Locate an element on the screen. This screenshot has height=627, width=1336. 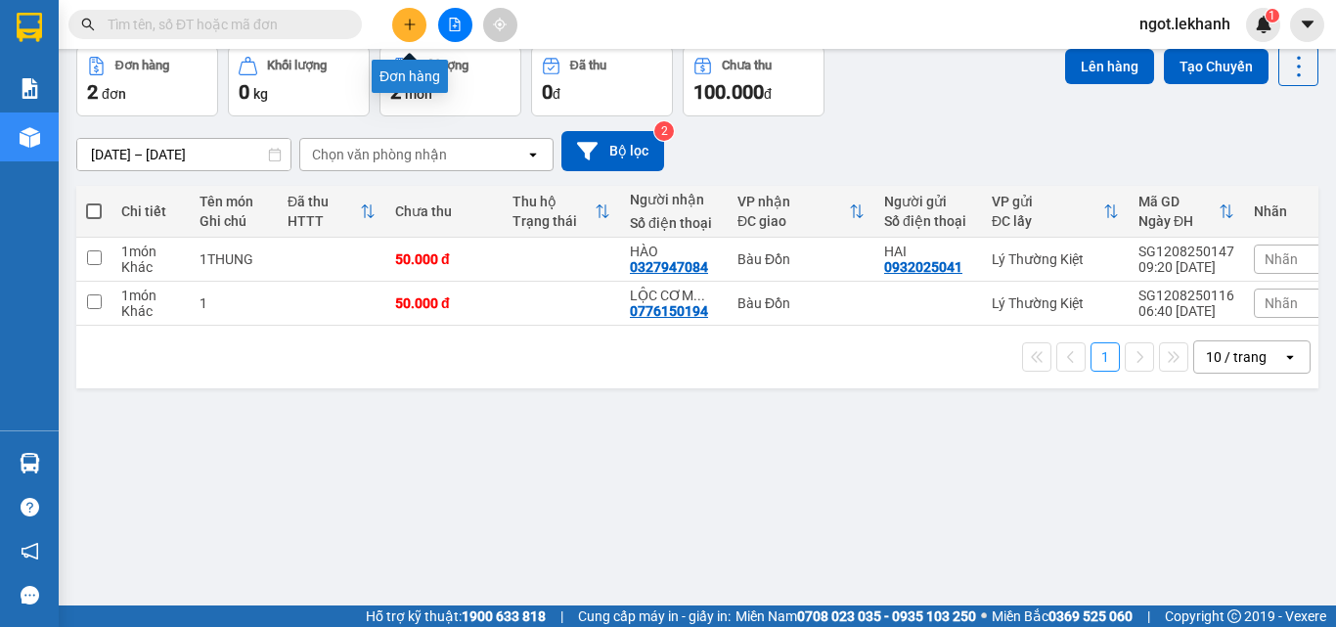
span: message is located at coordinates (29, 595).